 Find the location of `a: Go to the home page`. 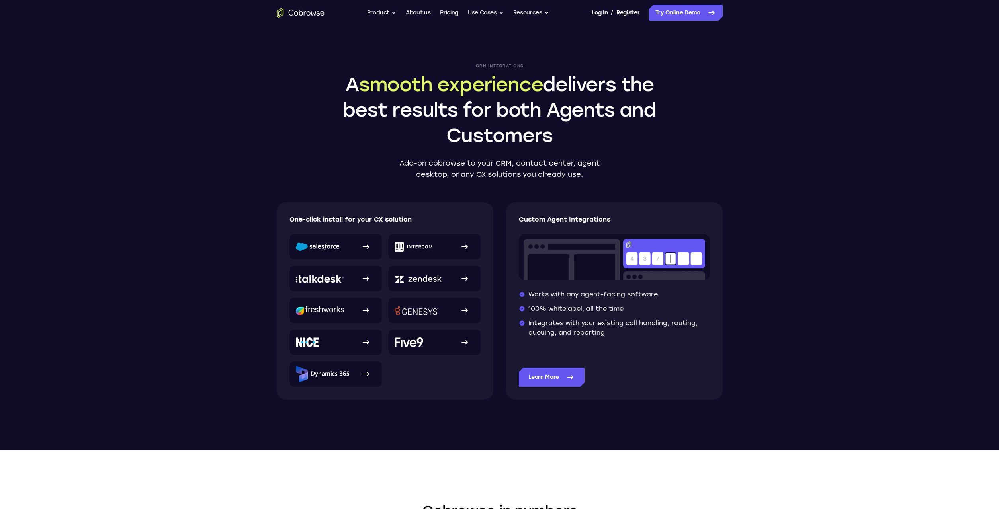

a: Go to the home page is located at coordinates (301, 13).